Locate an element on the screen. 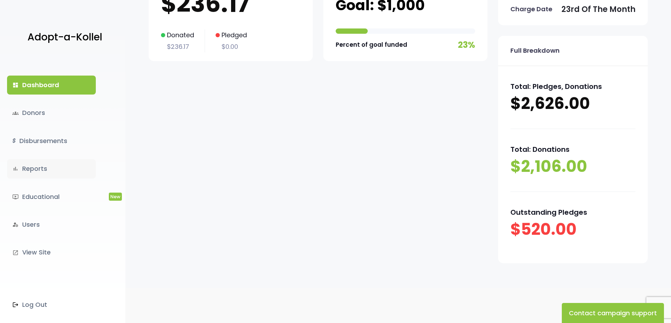 The image size is (671, 323). p: Total: Pledges, Donations is located at coordinates (572, 87).